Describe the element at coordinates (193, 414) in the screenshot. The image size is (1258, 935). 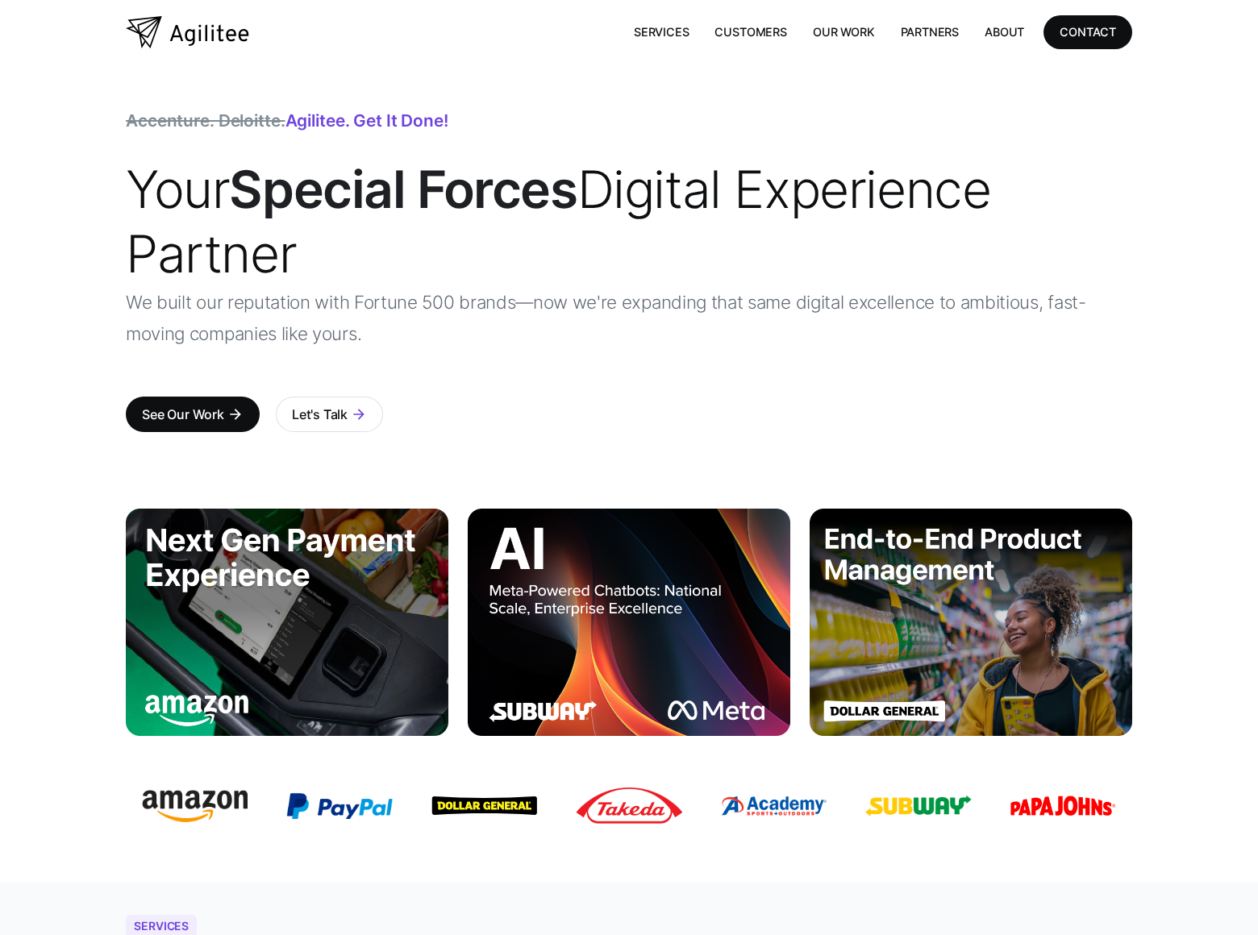
I see `a: See Our Workarrow_forward` at that location.